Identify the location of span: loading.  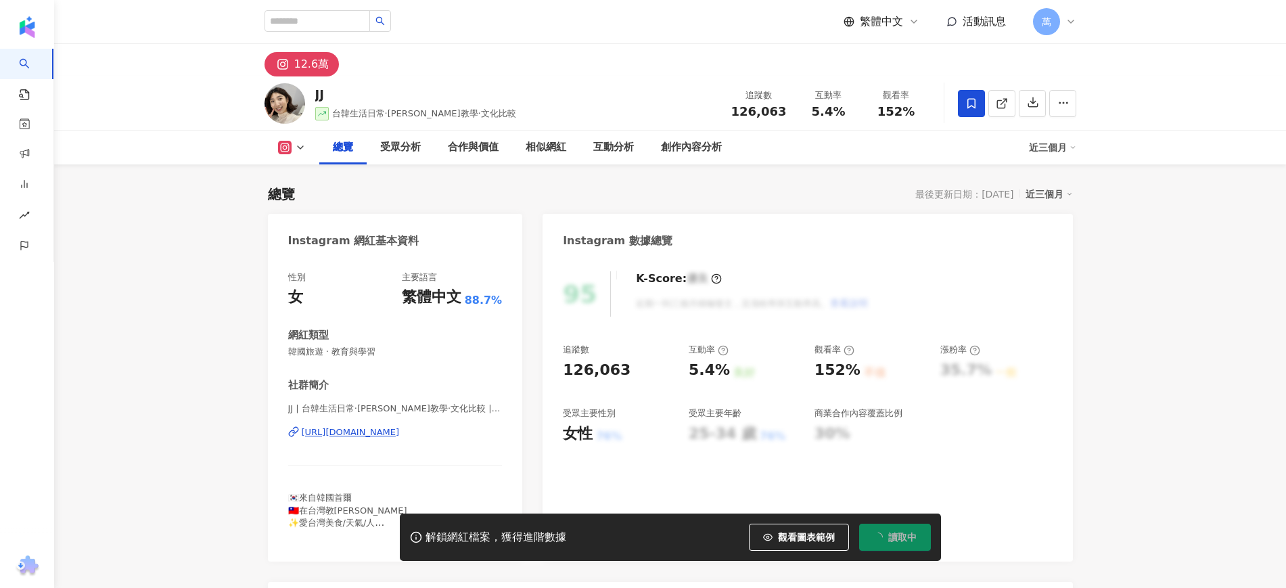
(877, 536).